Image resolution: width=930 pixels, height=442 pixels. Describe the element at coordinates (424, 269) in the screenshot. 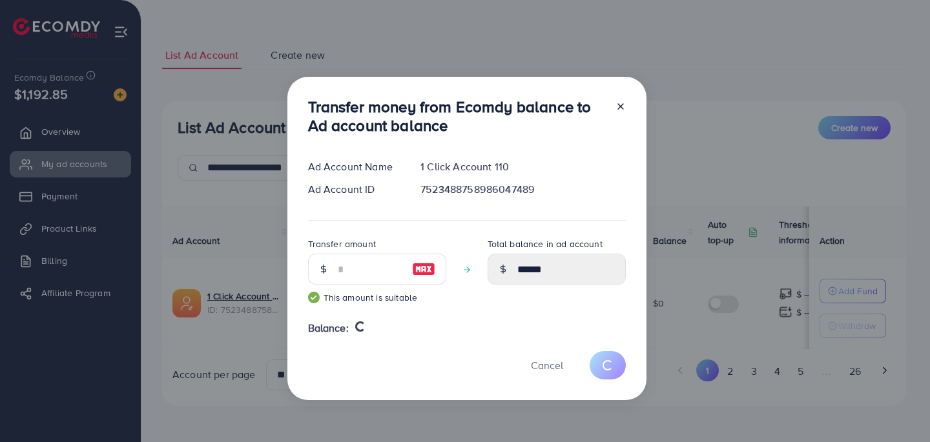

I see `img: image` at that location.